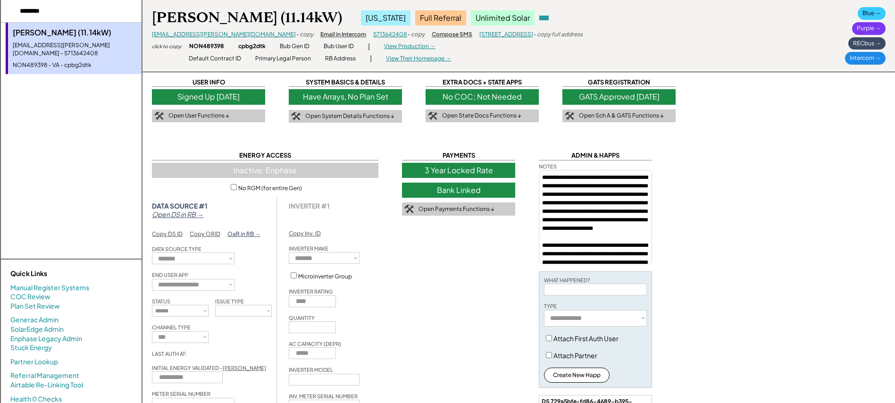 The width and height of the screenshot is (895, 403). What do you see at coordinates (181, 394) in the screenshot?
I see `div: METER SERIAL NUMBER` at bounding box center [181, 394].